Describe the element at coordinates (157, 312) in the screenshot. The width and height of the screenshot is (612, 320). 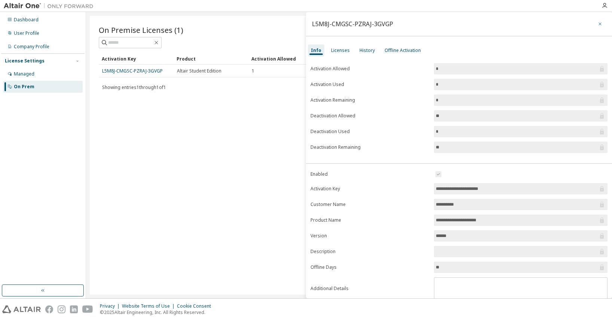
I see `p: © 2025 Altair Engineering, Inc. All Rights Reserved.` at that location.